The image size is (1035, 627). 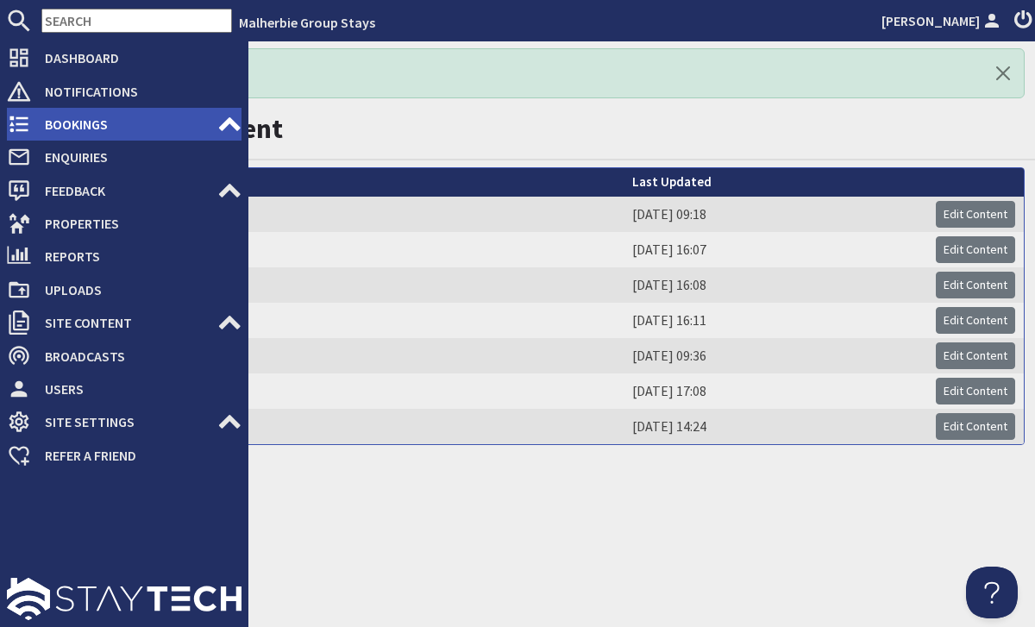 I want to click on td: 2 : Top Center of Homepage, so click(x=338, y=249).